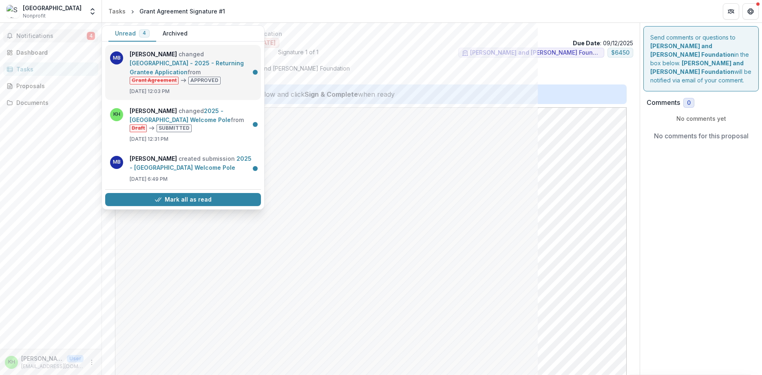 The width and height of the screenshot is (762, 375). Describe the element at coordinates (51, 36) in the screenshot. I see `span: Notifications` at that location.